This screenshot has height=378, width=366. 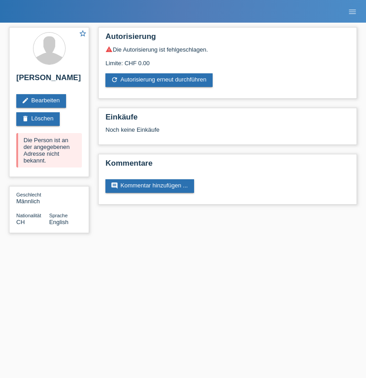 What do you see at coordinates (25, 100) in the screenshot?
I see `i: edit` at bounding box center [25, 100].